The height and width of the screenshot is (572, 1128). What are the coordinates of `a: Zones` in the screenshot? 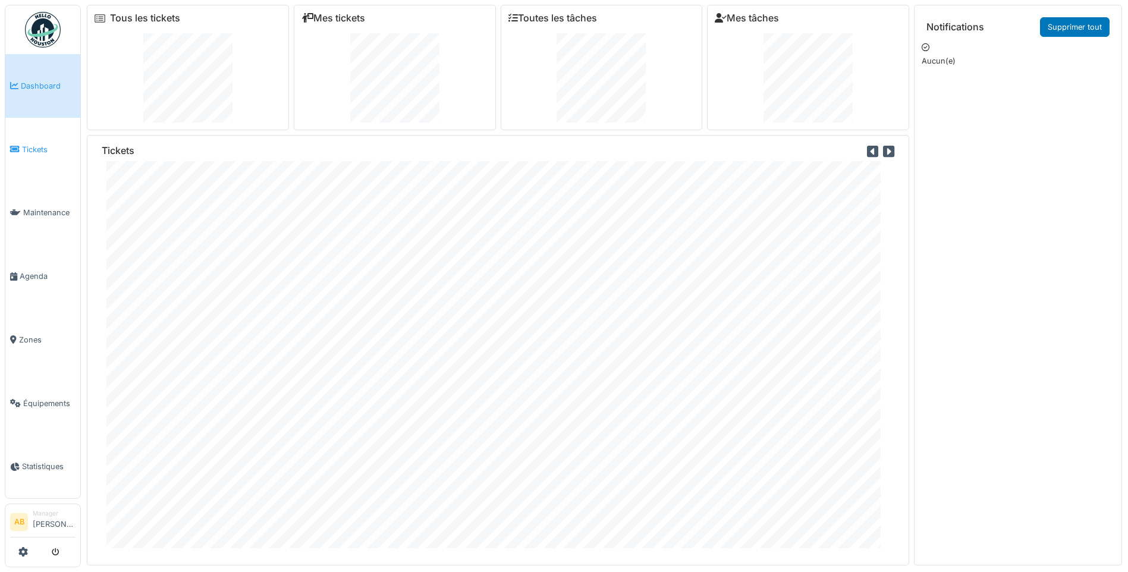 It's located at (43, 340).